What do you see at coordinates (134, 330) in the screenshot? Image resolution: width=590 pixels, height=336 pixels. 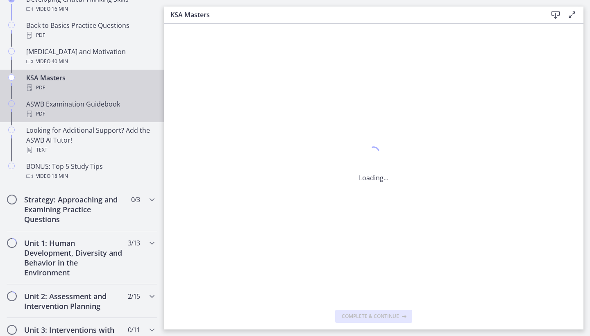 I see `span: 0 / 11` at bounding box center [134, 330].